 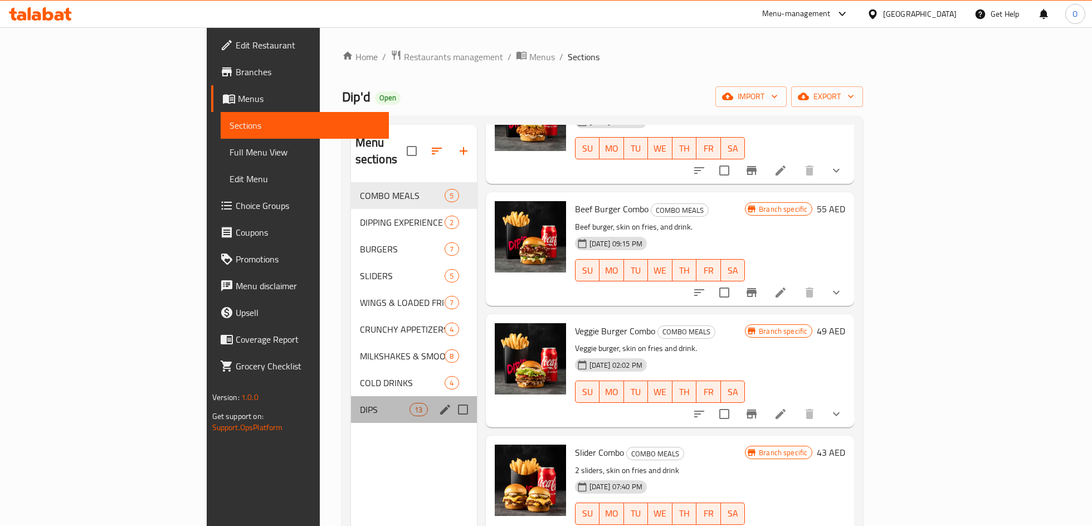 I want to click on span: import, so click(x=751, y=96).